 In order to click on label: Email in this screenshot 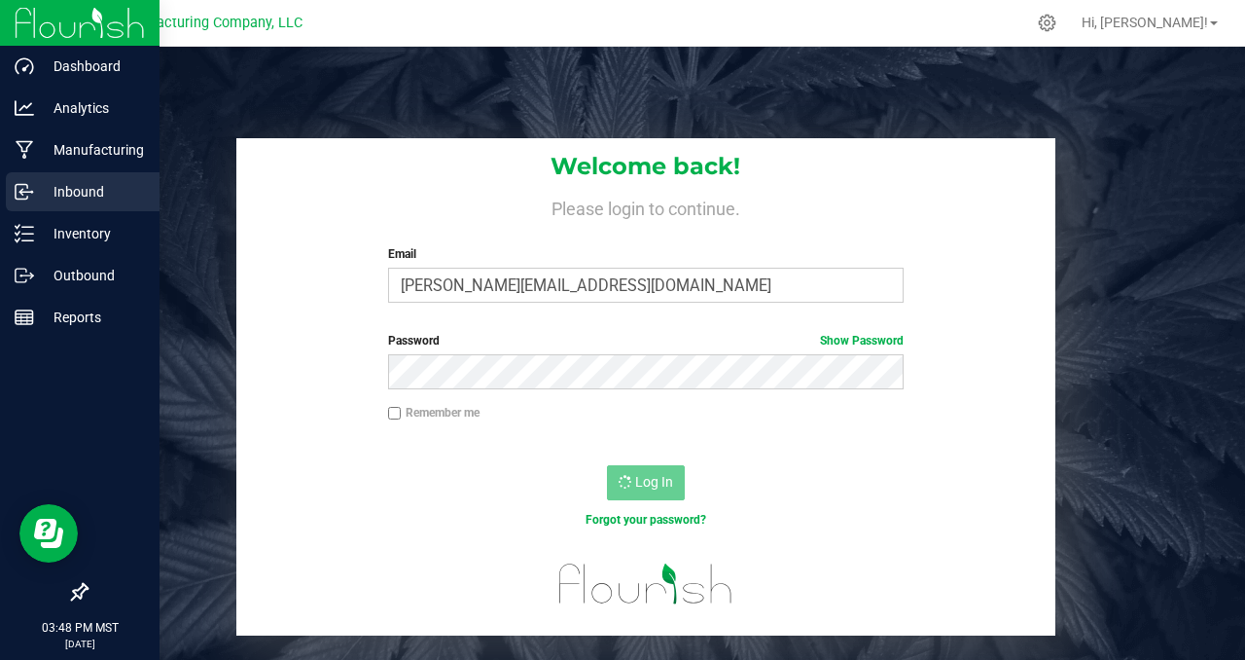, I will do `click(646, 254)`.